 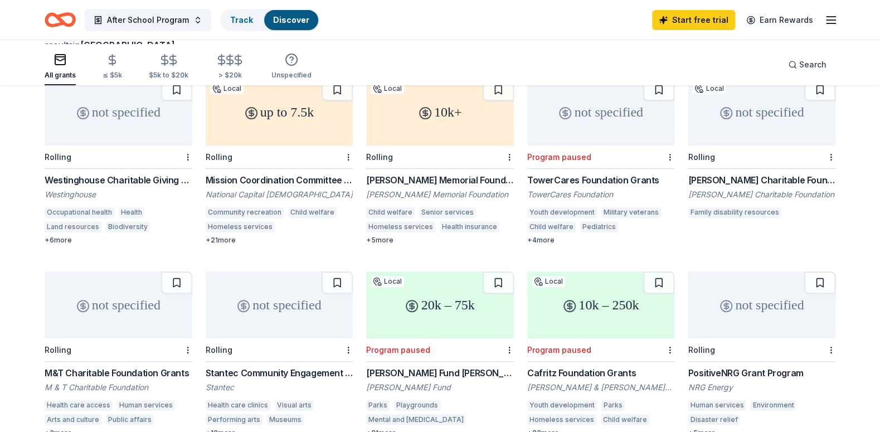 I want to click on div: Environmental education, so click(x=787, y=420).